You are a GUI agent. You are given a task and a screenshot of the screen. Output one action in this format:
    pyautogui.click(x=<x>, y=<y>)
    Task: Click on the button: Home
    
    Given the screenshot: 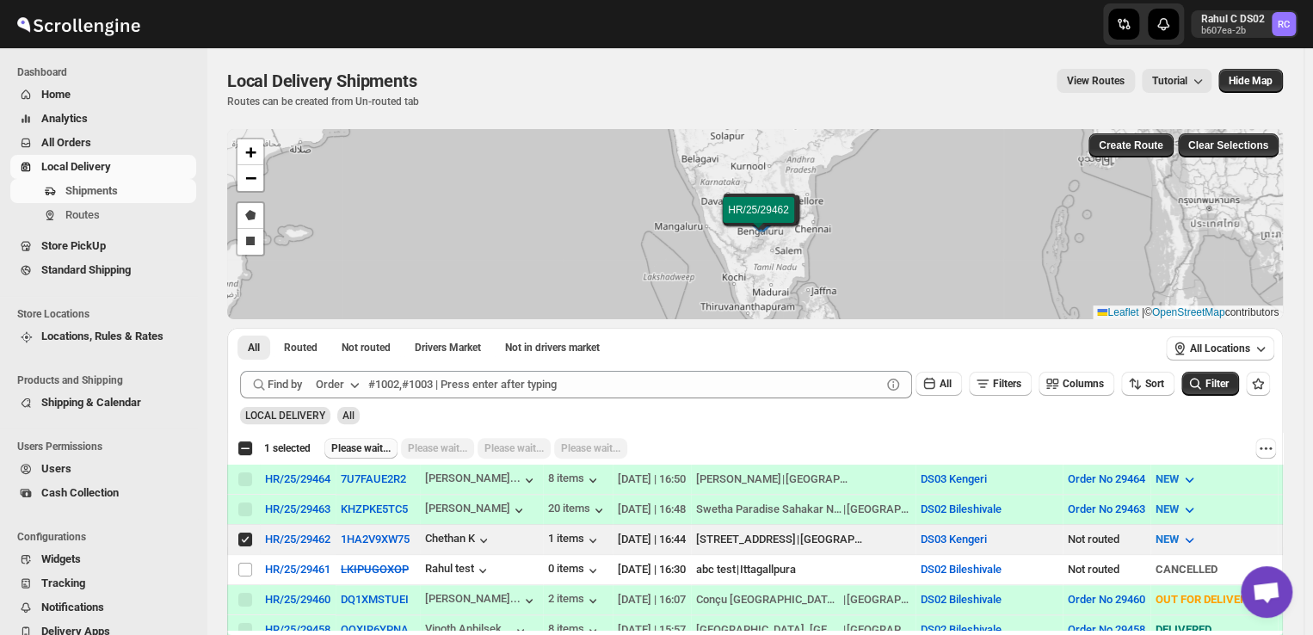 What is the action you would take?
    pyautogui.click(x=103, y=95)
    